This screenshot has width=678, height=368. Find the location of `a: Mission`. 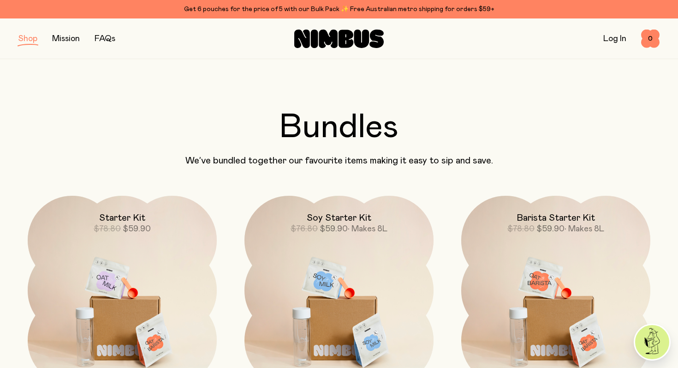

a: Mission is located at coordinates (66, 39).